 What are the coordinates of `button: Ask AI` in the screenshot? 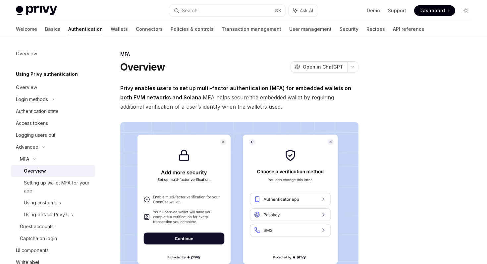 It's located at (303, 11).